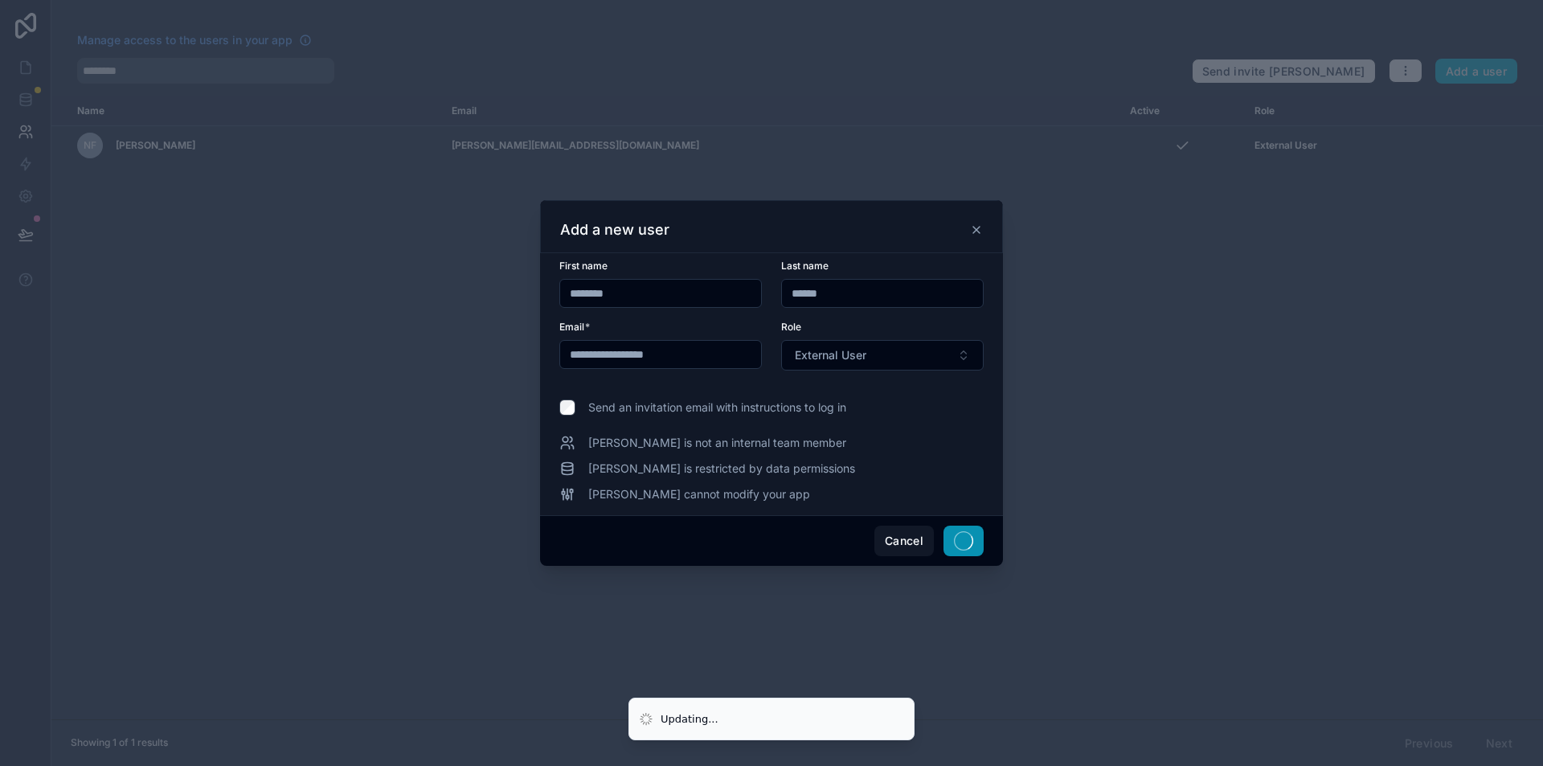 The height and width of the screenshot is (766, 1543). What do you see at coordinates (584, 265) in the screenshot?
I see `span: First name` at bounding box center [584, 265].